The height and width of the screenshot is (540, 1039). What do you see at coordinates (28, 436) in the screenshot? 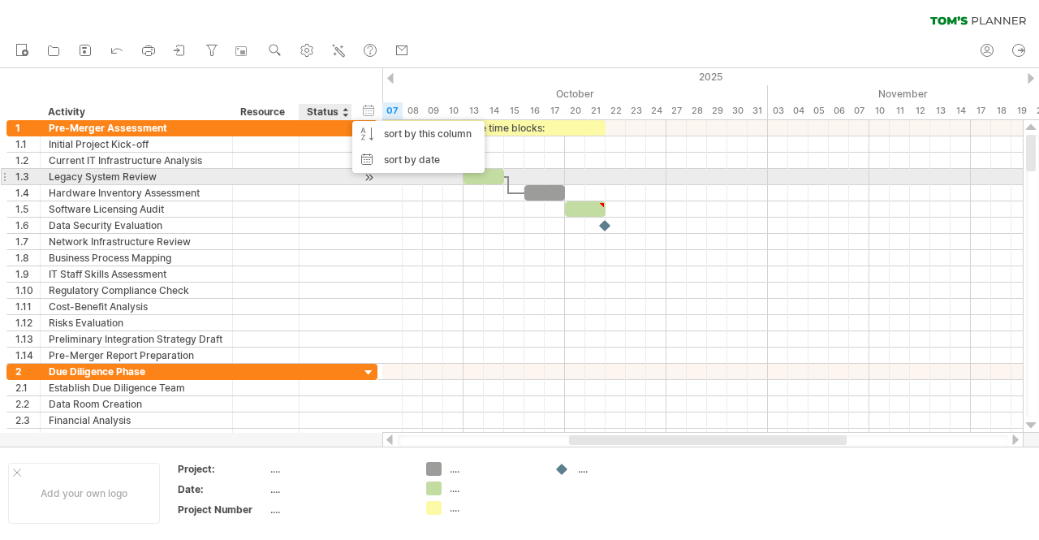
I see `div: 2.4` at bounding box center [28, 436].